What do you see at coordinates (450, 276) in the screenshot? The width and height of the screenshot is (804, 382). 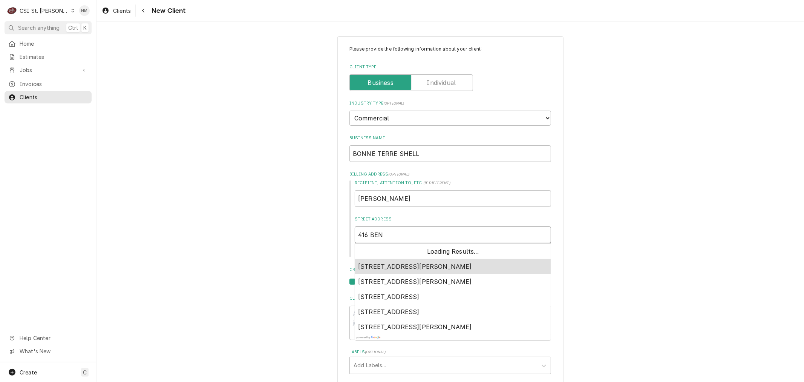 I see `div: Credit Limit` at bounding box center [450, 276].